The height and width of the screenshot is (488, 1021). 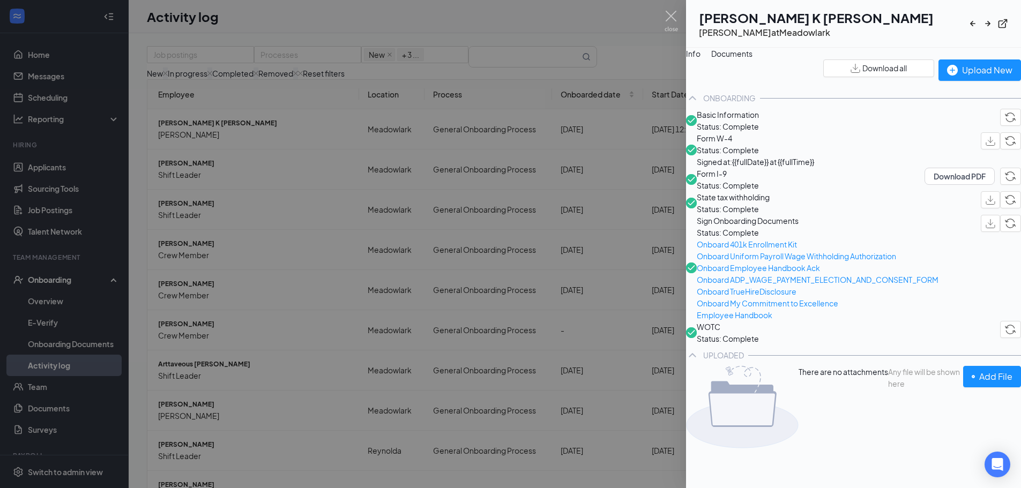 What do you see at coordinates (818, 280) in the screenshot?
I see `span: Onboard ADP_WAGE_PAYMENT_ELECTION_AND_CONSENT_FORM` at bounding box center [818, 280].